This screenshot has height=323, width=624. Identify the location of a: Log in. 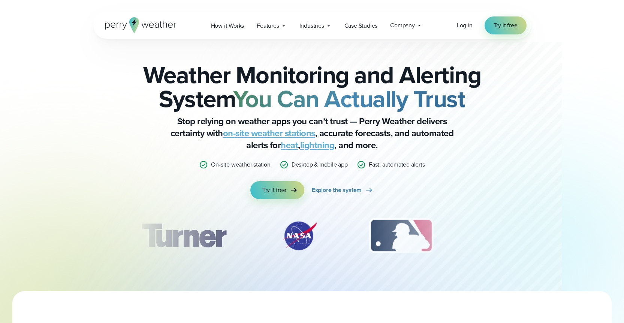
(465, 25).